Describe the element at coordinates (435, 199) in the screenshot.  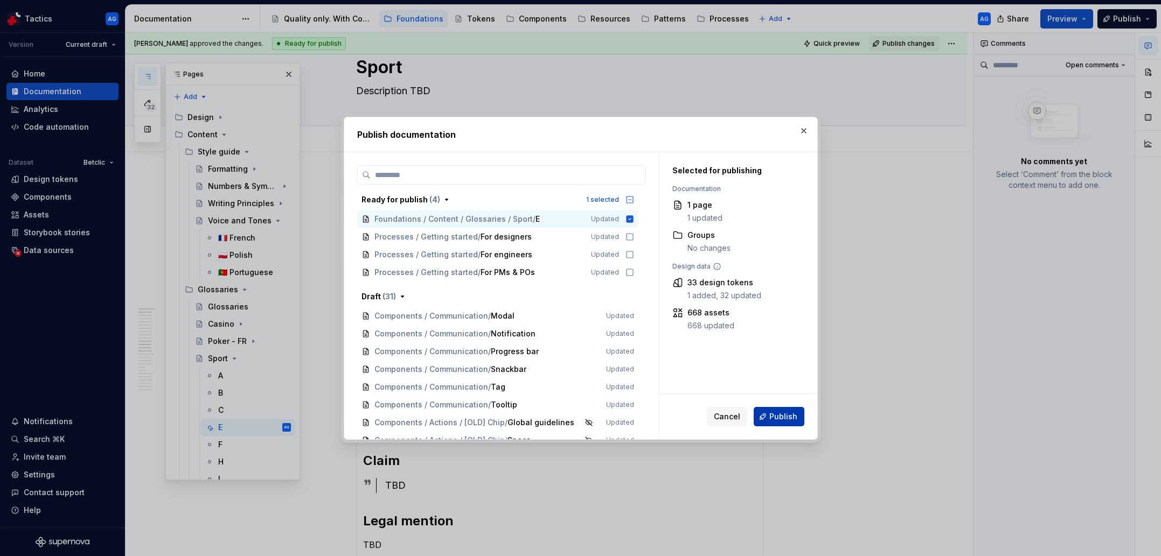
I see `span: ( 4 )` at that location.